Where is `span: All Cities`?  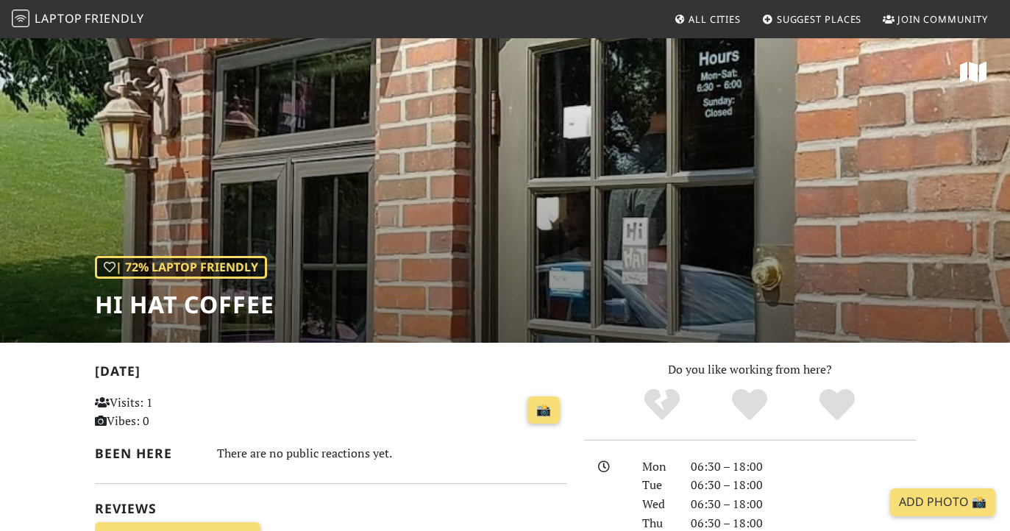
span: All Cities is located at coordinates (714, 19).